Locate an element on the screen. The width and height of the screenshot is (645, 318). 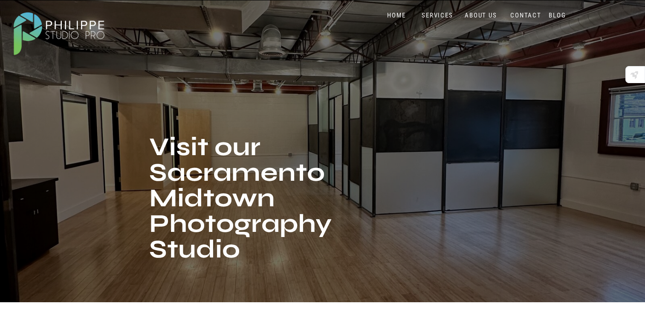
nav: SERVICES is located at coordinates (437, 15).